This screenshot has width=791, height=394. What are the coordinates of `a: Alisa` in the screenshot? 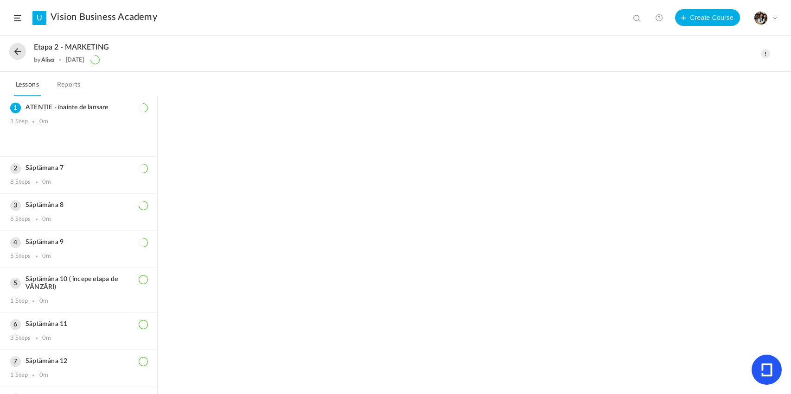 It's located at (48, 59).